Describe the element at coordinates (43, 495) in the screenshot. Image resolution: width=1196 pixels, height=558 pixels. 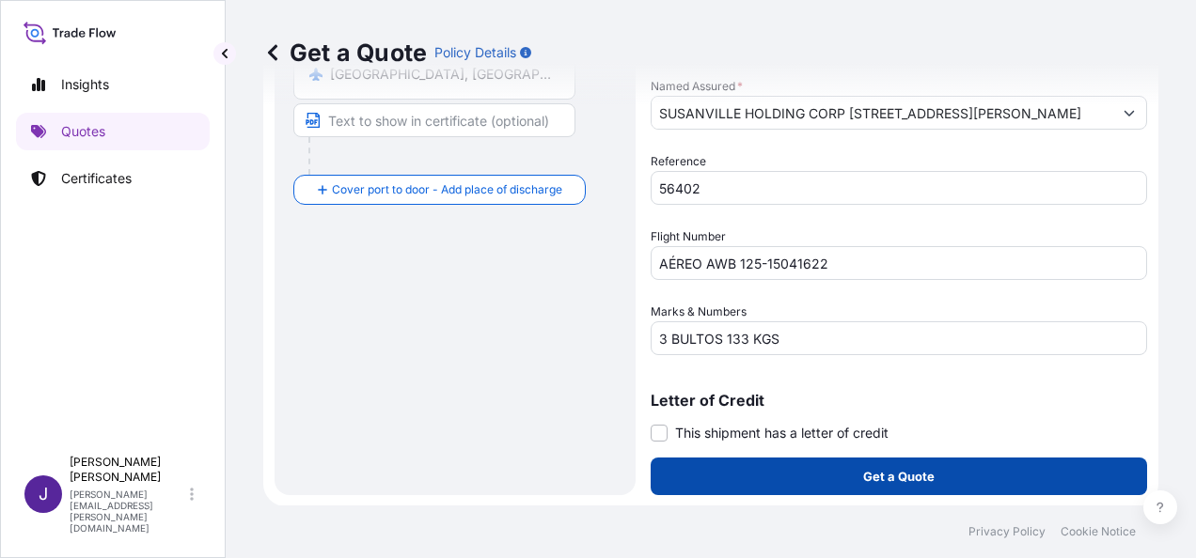
I see `span: J` at that location.